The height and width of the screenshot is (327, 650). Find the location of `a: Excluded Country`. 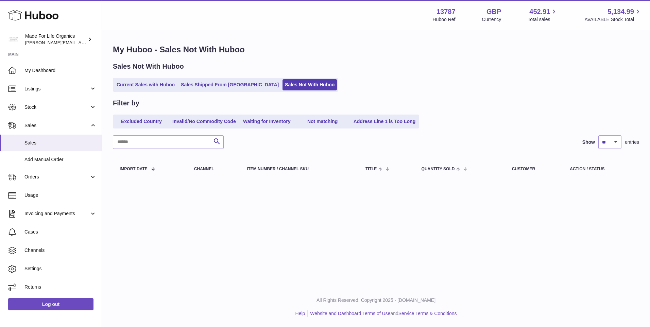

a: Excluded Country is located at coordinates (142, 121).